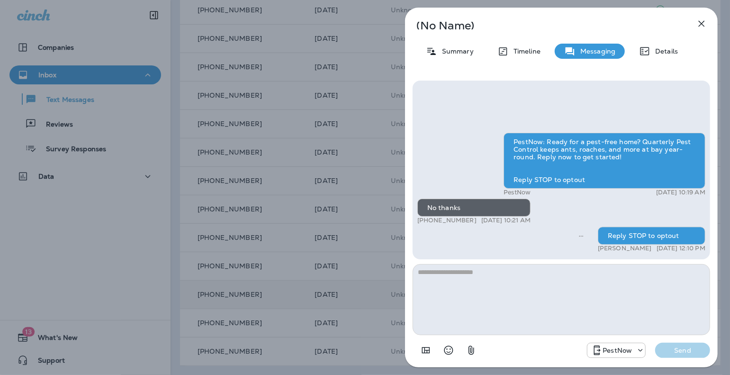 This screenshot has height=375, width=730. Describe the element at coordinates (449, 350) in the screenshot. I see `button: Select an emoji` at that location.